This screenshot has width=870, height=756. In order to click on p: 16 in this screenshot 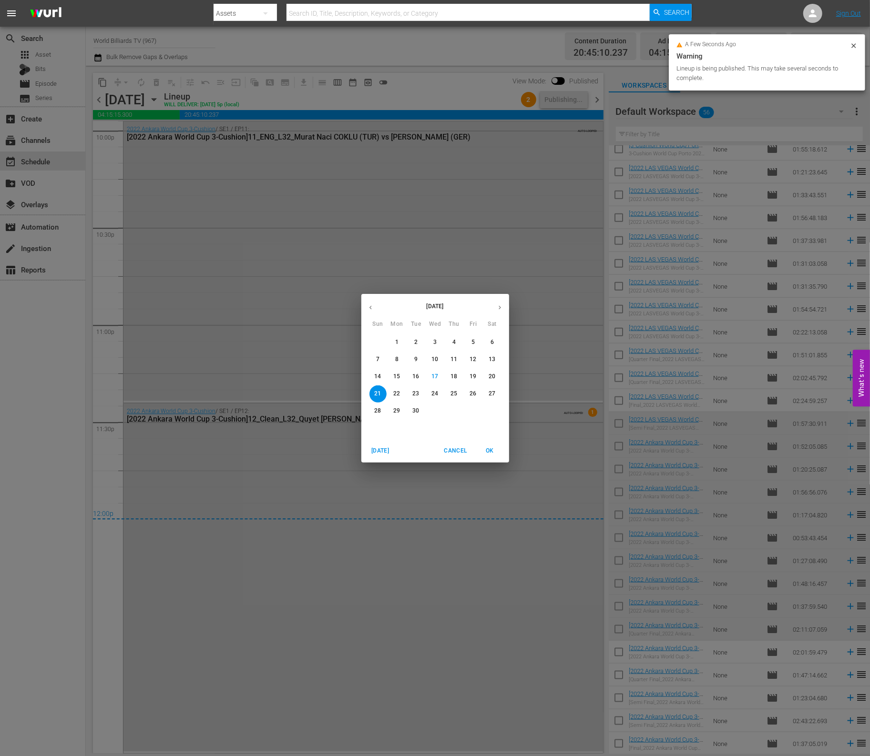, I will do `click(416, 376)`.